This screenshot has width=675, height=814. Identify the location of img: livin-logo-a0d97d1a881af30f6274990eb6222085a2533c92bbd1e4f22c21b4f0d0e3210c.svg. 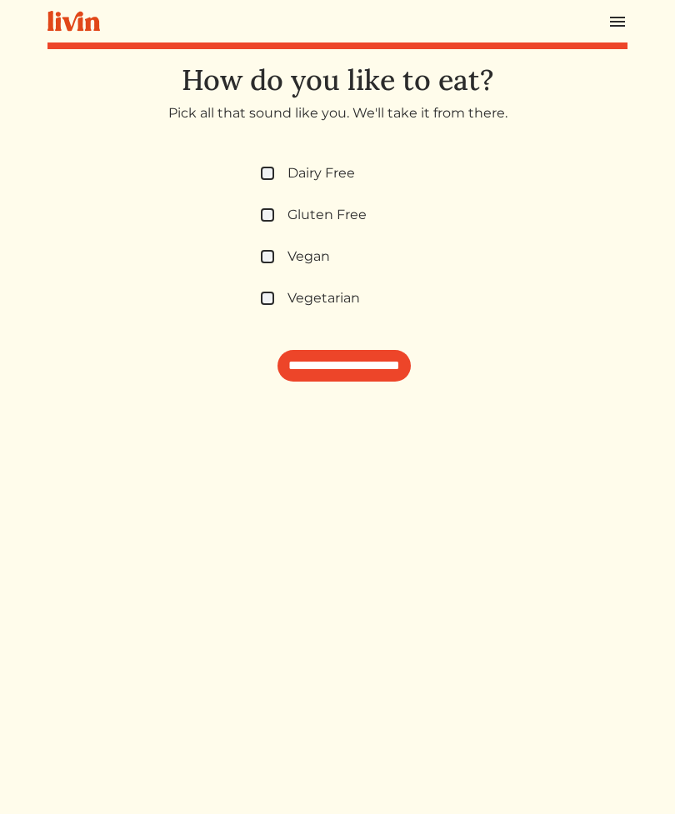
(73, 21).